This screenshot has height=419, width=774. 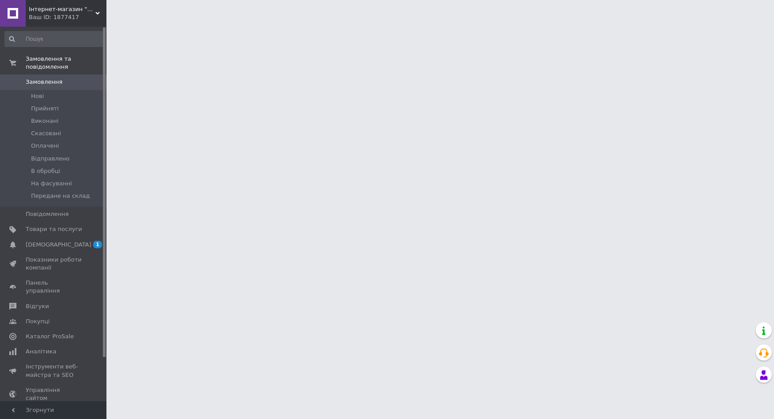 What do you see at coordinates (44, 82) in the screenshot?
I see `span: Замовлення` at bounding box center [44, 82].